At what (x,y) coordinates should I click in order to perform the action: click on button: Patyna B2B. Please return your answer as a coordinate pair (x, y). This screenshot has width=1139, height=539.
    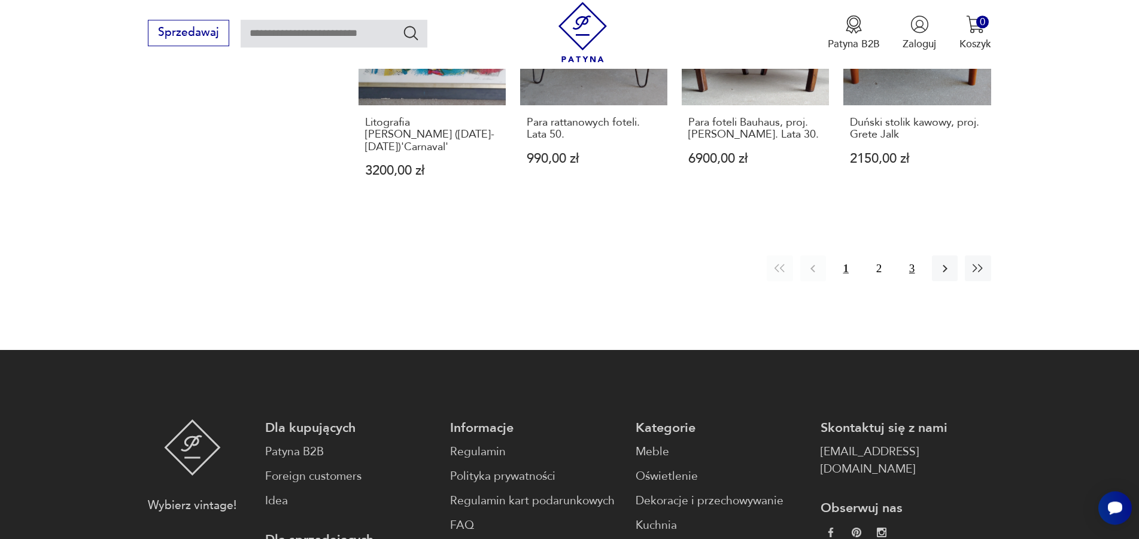
    Looking at the image, I should click on (853, 33).